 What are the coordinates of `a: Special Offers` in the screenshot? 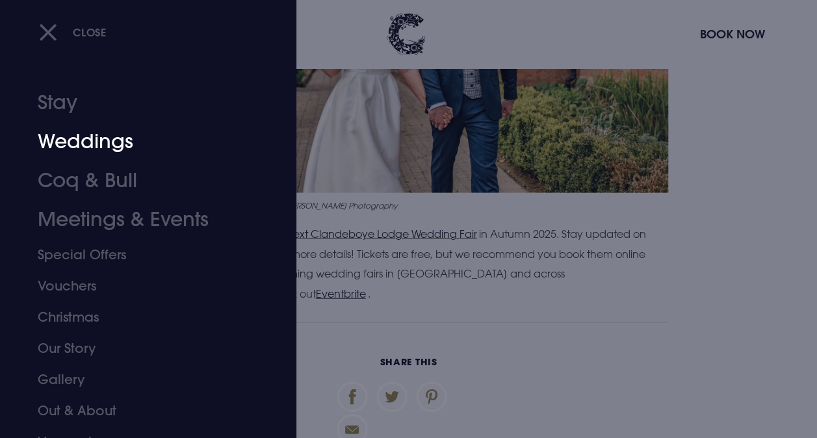 It's located at (139, 255).